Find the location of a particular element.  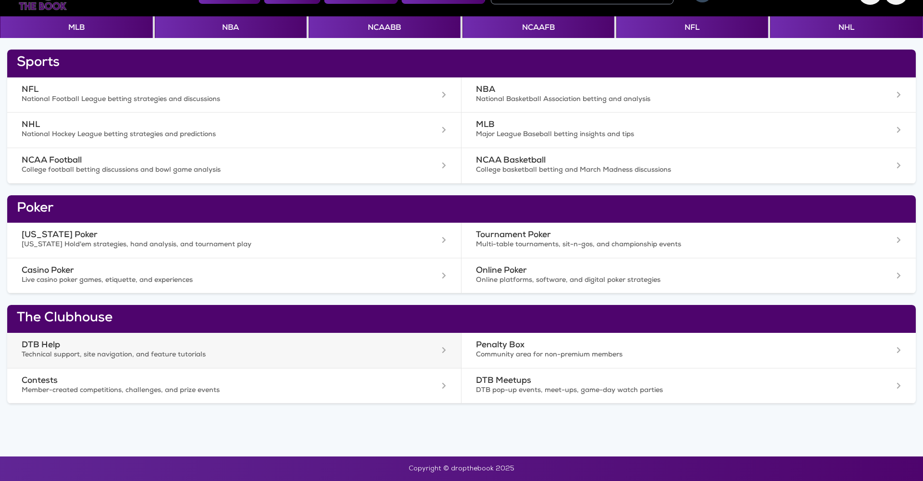

h3: DTB Meetups is located at coordinates (657, 381).